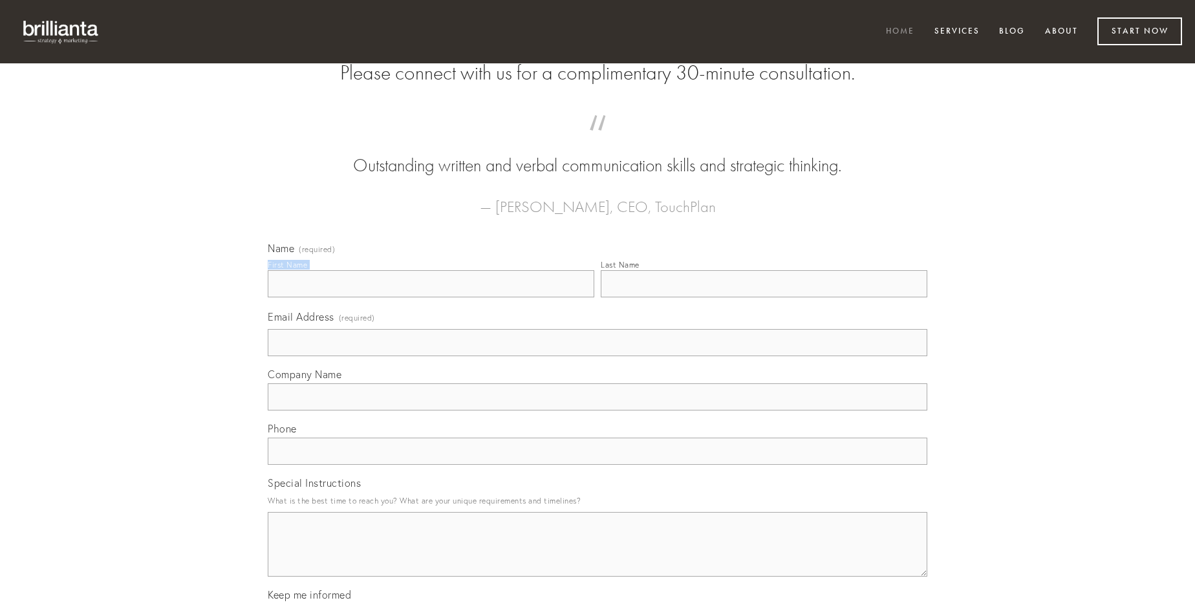  What do you see at coordinates (309, 595) in the screenshot?
I see `span: Keep me informed` at bounding box center [309, 595].